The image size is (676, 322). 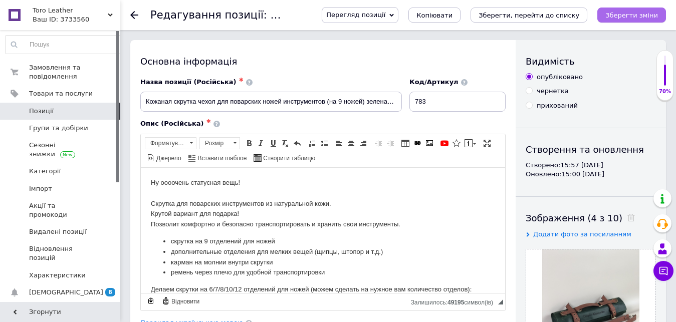 What do you see at coordinates (182, 122) in the screenshot?
I see `p: Делаем скрутки на 6/7/8/10/12 отделений для ножей (можем сделать на нужное вам количество отделов):` at bounding box center [182, 122].